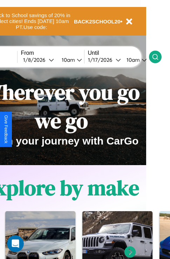 The height and width of the screenshot is (259, 170). I want to click on label: Until, so click(118, 53).